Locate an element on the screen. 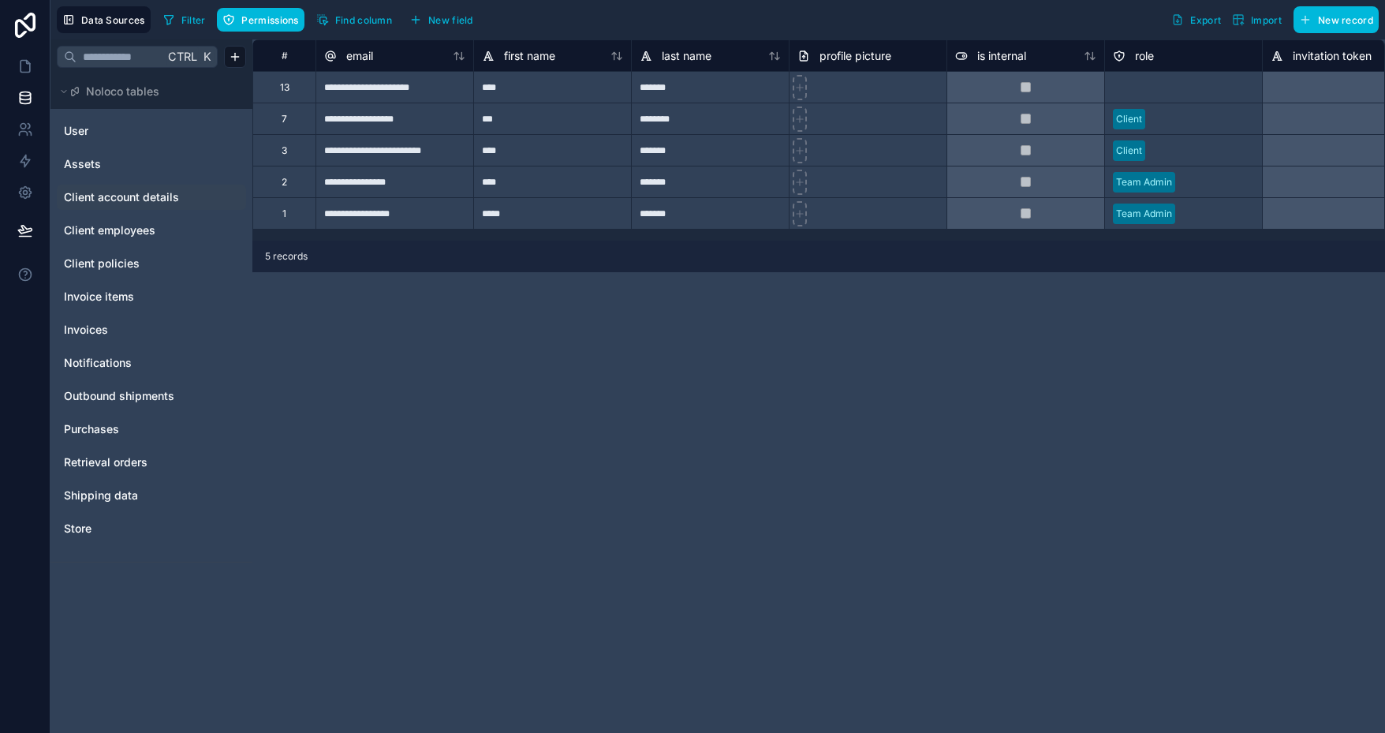 This screenshot has height=733, width=1385. span: Ctrl is located at coordinates (182, 56).